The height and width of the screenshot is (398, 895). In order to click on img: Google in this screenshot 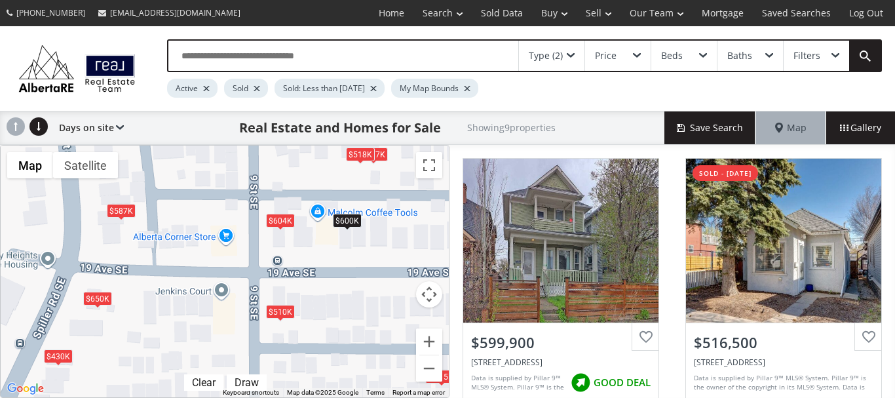, I will do `click(26, 389)`.